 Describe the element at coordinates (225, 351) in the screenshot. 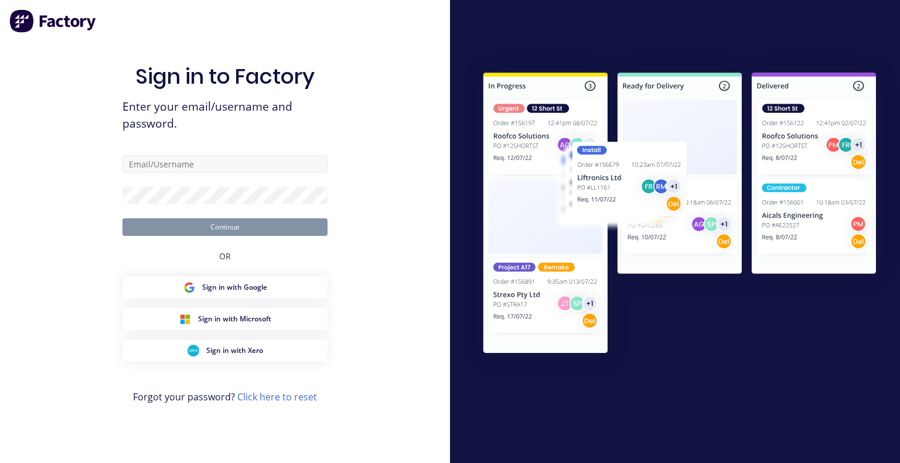

I see `button: Xero Sign inSign in with Xero` at that location.